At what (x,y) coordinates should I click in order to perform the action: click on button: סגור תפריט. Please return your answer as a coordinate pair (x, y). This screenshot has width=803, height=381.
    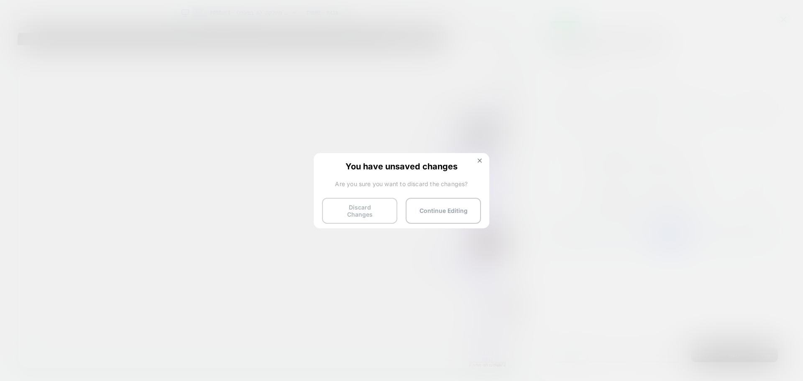
    Looking at the image, I should click on (650, 77).